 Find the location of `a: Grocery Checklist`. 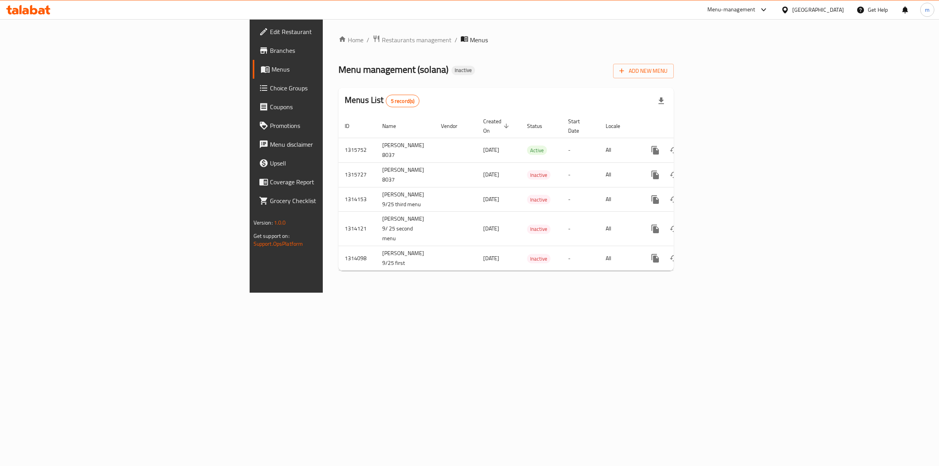

a: Grocery Checklist is located at coordinates (329, 201).